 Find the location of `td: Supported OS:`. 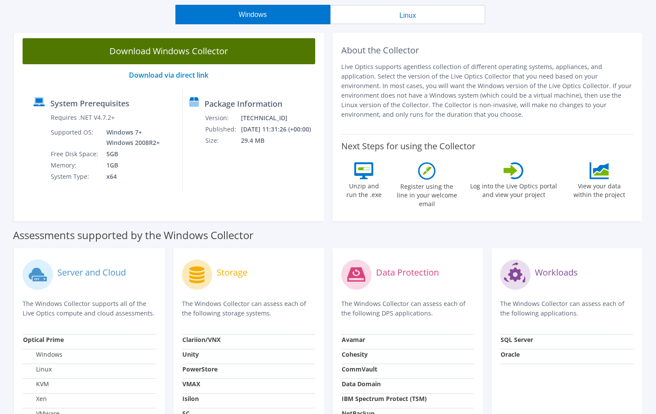

td: Supported OS: is located at coordinates (75, 138).